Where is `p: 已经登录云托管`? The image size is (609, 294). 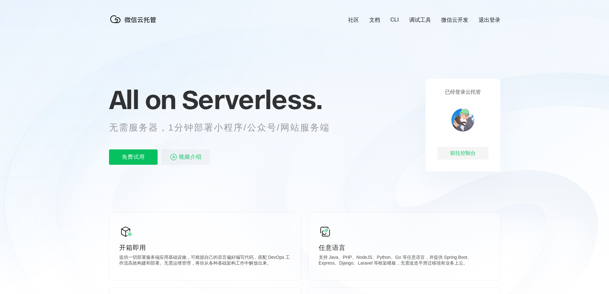 p: 已经登录云托管 is located at coordinates (463, 92).